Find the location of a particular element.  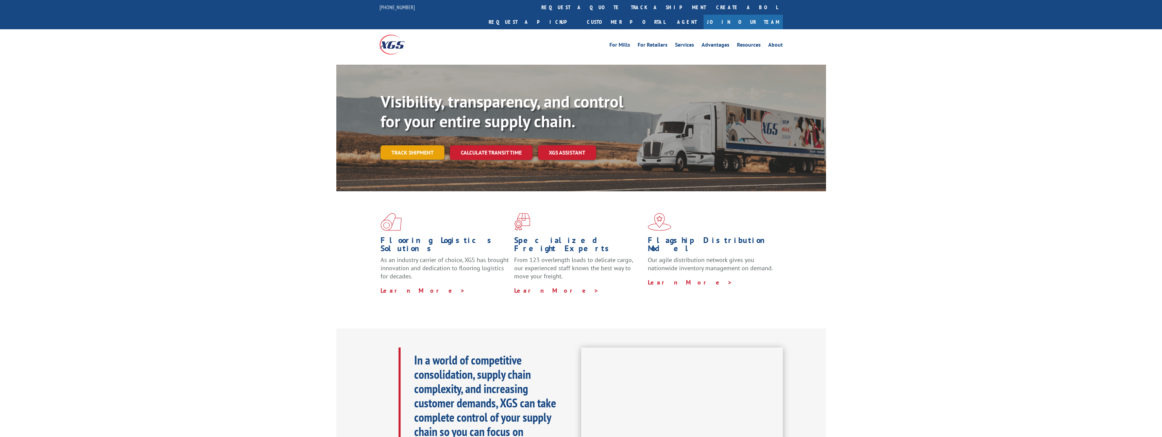

img: xgs-icon-flagship-distribution-model-red is located at coordinates (660, 222).